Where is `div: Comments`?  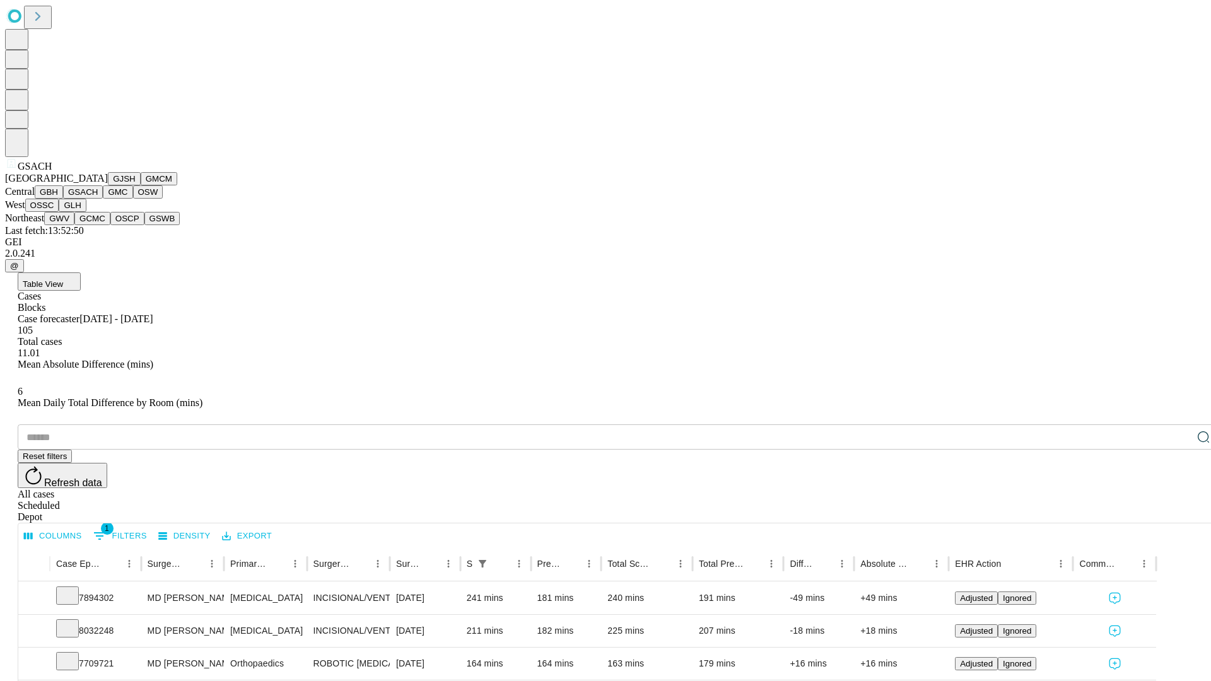 div: Comments is located at coordinates (1098, 564).